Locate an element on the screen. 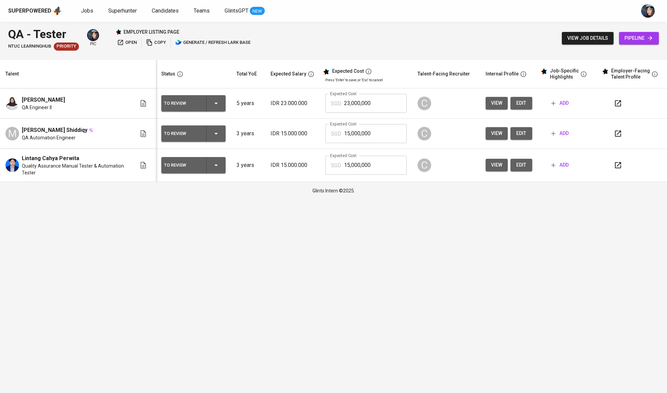  div: Expected Cost is located at coordinates (348, 71).